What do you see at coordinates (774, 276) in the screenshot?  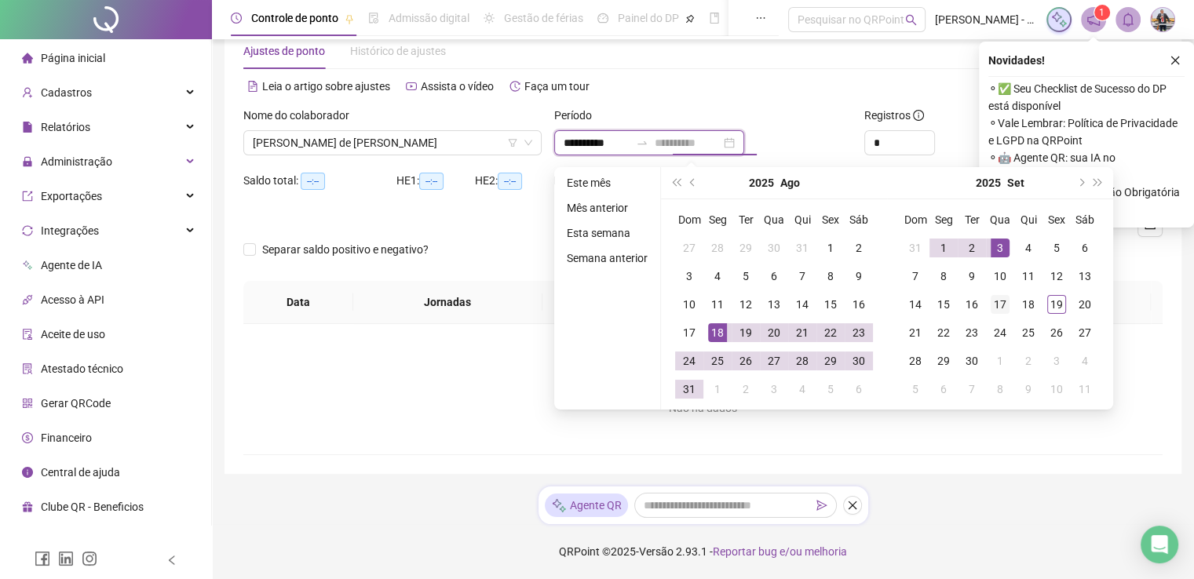 I see `td: 2025-08-06` at bounding box center [774, 276].